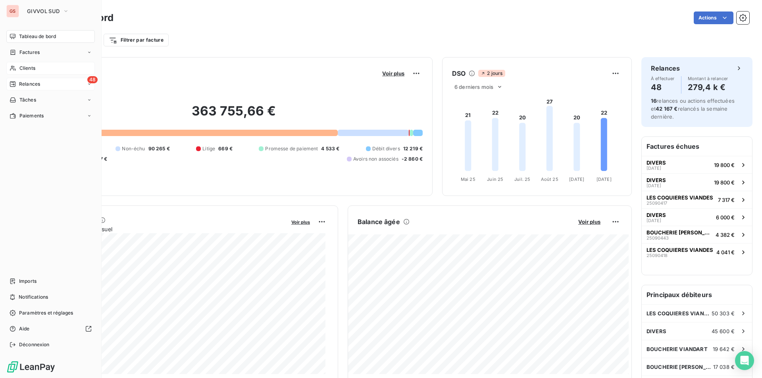 The height and width of the screenshot is (378, 762). Describe the element at coordinates (46, 313) in the screenshot. I see `span: Paramètres et réglages` at that location.